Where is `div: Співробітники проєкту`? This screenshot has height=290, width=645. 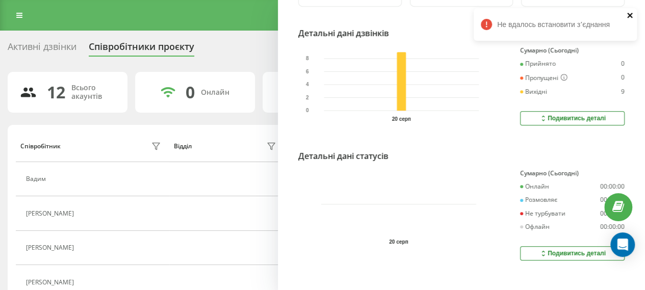 div: Співробітники проєкту is located at coordinates (141, 49).